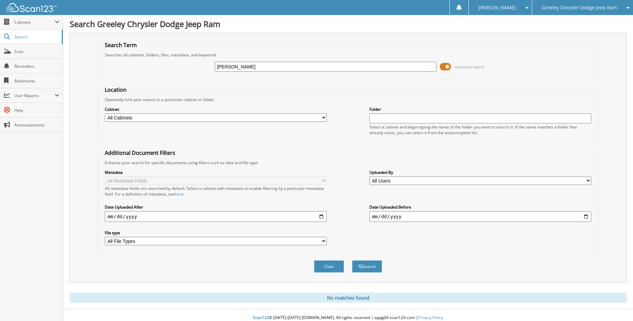  What do you see at coordinates (216, 109) in the screenshot?
I see `label: Cabinet` at bounding box center [216, 109].